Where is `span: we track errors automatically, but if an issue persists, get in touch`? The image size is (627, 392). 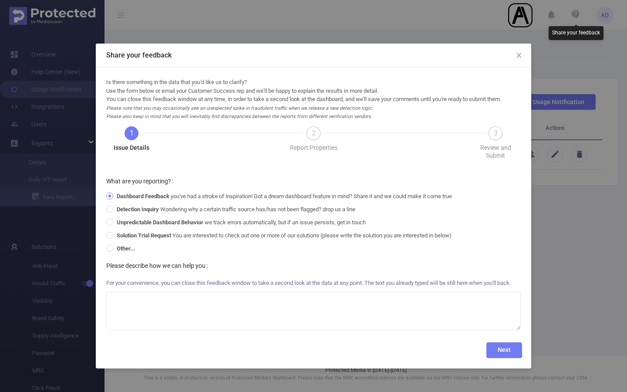
span: we track errors automatically, but if an issue persists, get in touch is located at coordinates (241, 222).